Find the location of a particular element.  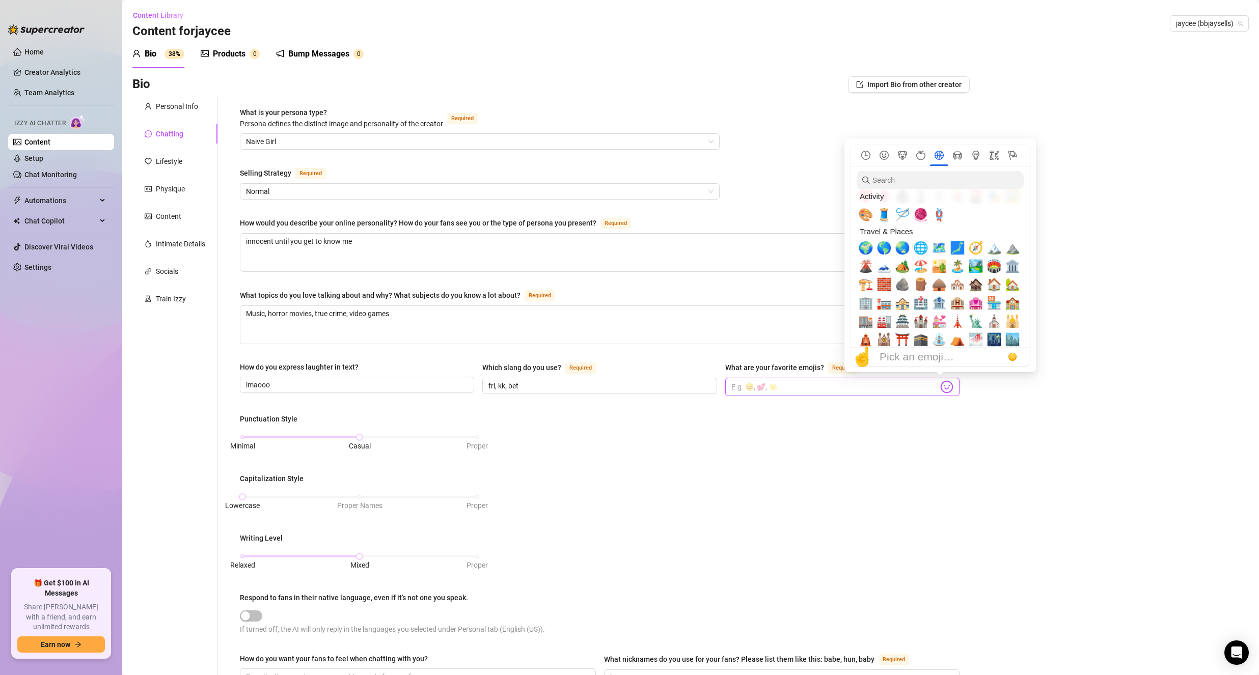

span: jaycee (bbjaysells) is located at coordinates (1209, 23).